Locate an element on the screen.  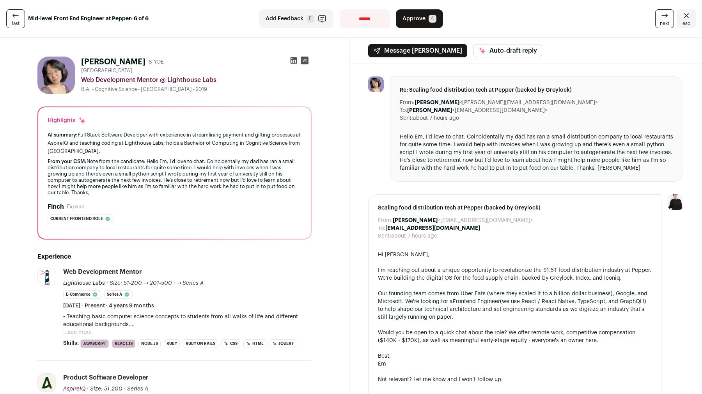
strong: Mid-level Front End Engineer at Pepper: 6 of 6 is located at coordinates (88, 19).